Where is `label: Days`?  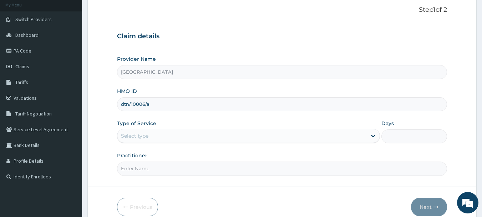
label: Days is located at coordinates (387, 123).